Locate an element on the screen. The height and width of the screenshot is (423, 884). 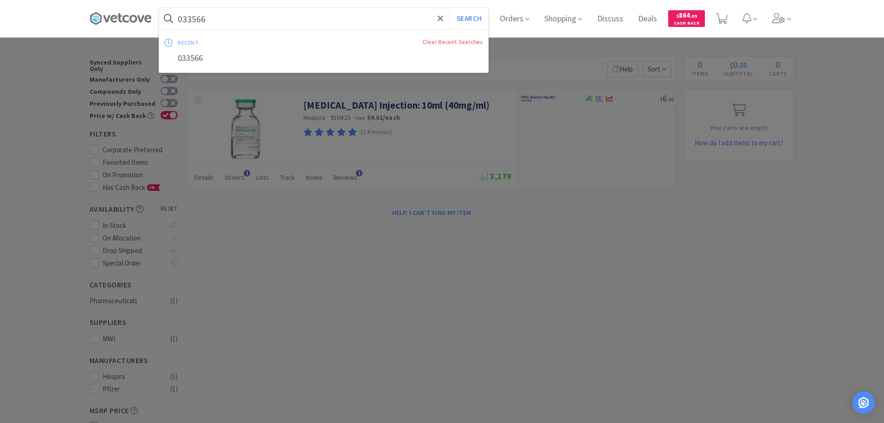
input: Search by item, sku, manufacturer, ingredient, size... is located at coordinates (323, 19).